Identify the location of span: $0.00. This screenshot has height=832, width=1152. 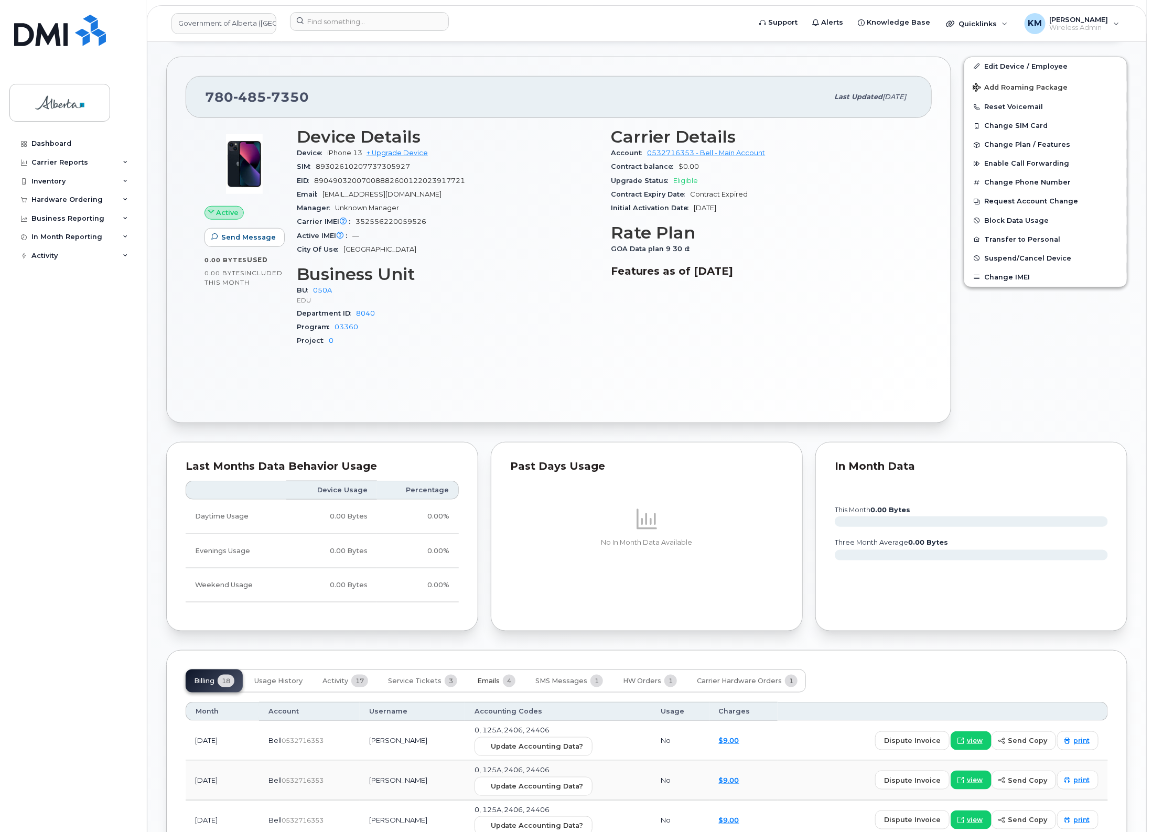
(689, 166).